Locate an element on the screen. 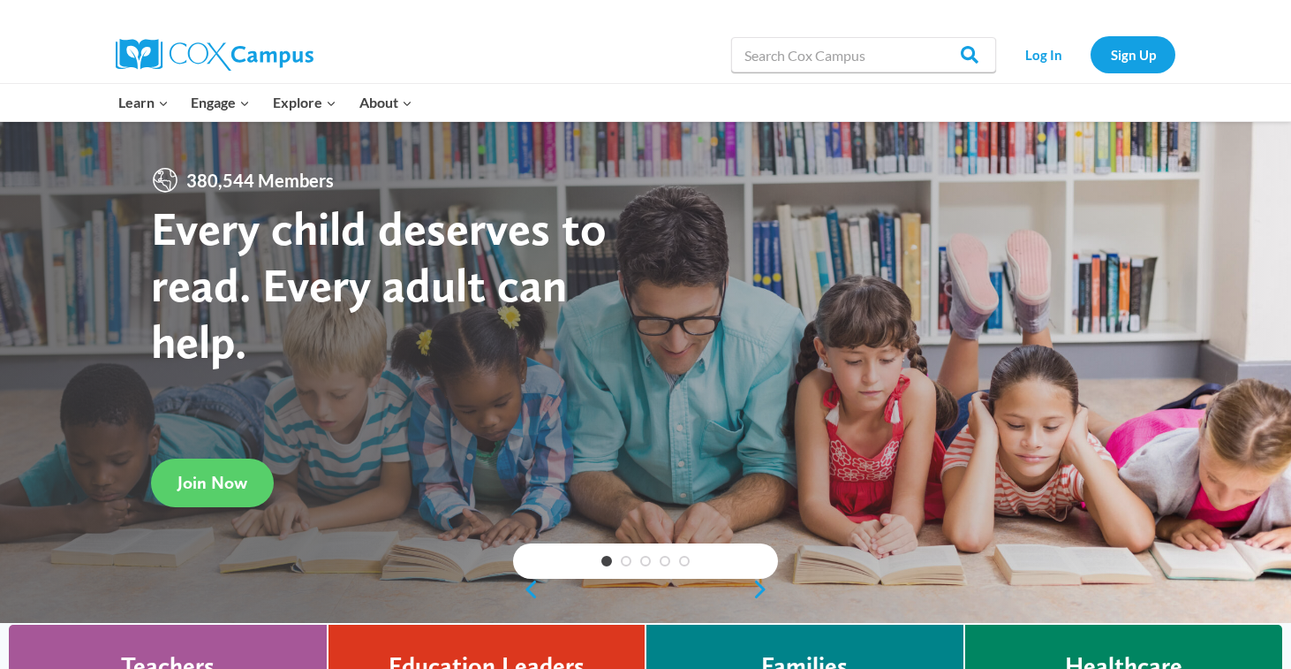 The image size is (1291, 669). a: 4 is located at coordinates (665, 561).